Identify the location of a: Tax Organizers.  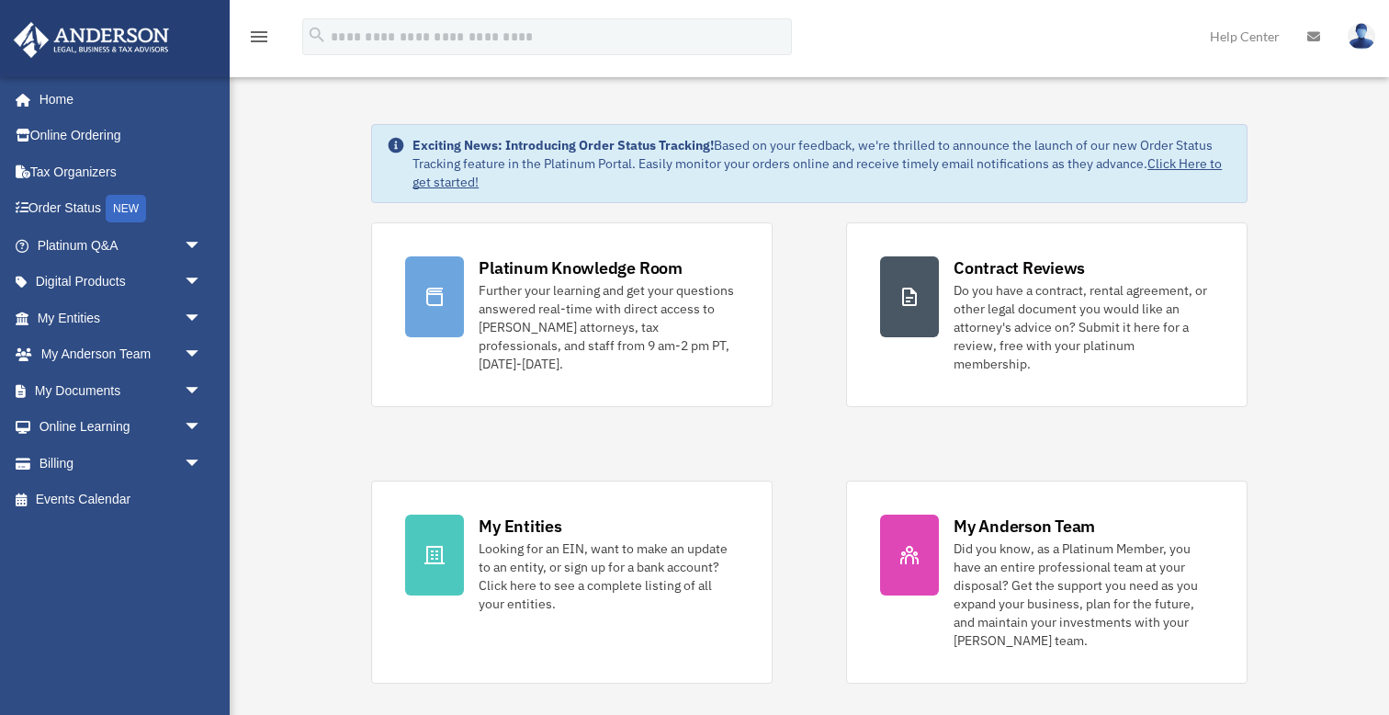
(121, 172).